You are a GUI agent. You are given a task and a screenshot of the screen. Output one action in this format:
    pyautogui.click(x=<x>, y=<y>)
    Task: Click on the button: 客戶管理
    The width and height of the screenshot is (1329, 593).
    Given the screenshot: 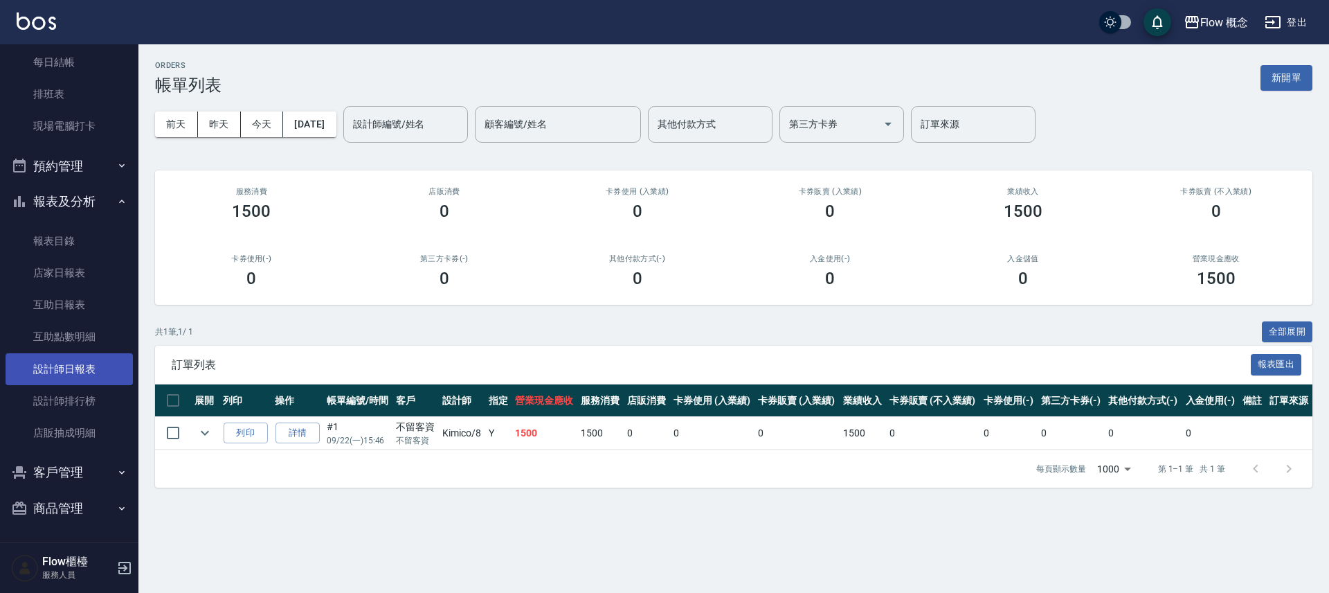 What is the action you would take?
    pyautogui.click(x=69, y=472)
    